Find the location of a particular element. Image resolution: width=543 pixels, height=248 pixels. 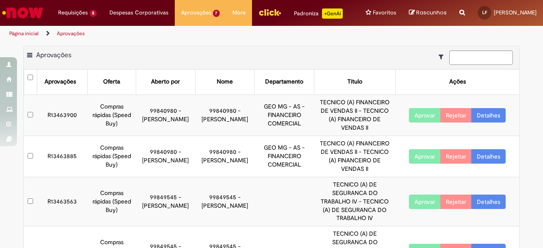

td: R13463885 is located at coordinates (62, 156).